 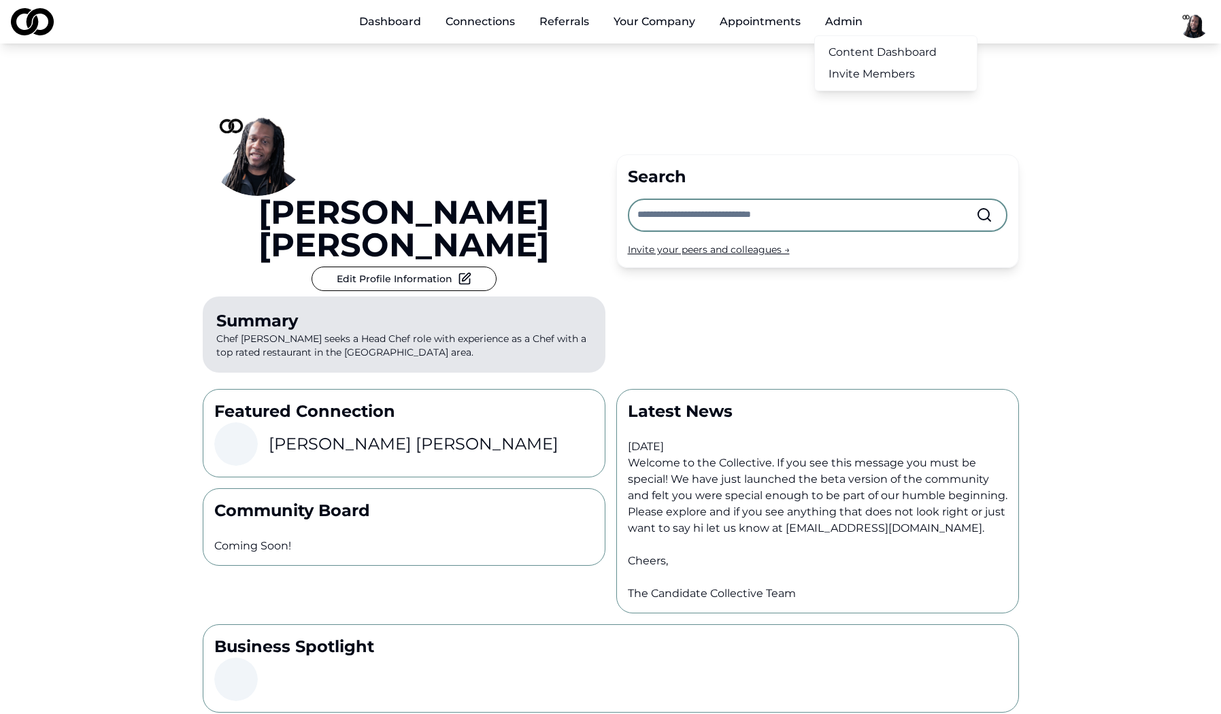 What do you see at coordinates (564, 22) in the screenshot?
I see `a: Referrals` at bounding box center [564, 22].